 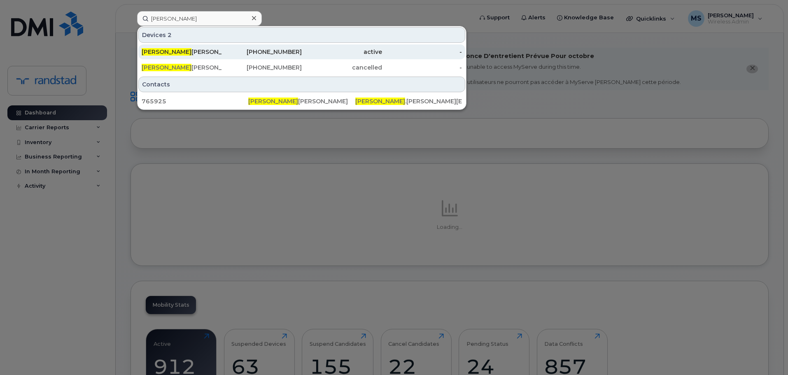 What do you see at coordinates (195, 101) in the screenshot?
I see `div: 765925` at bounding box center [195, 101].